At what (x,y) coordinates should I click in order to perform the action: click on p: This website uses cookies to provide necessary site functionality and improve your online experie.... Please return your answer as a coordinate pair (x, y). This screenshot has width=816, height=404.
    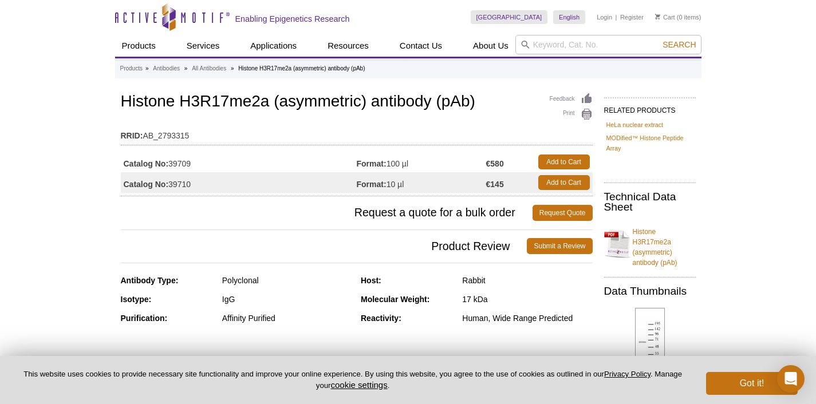
    Looking at the image, I should click on (353, 380).